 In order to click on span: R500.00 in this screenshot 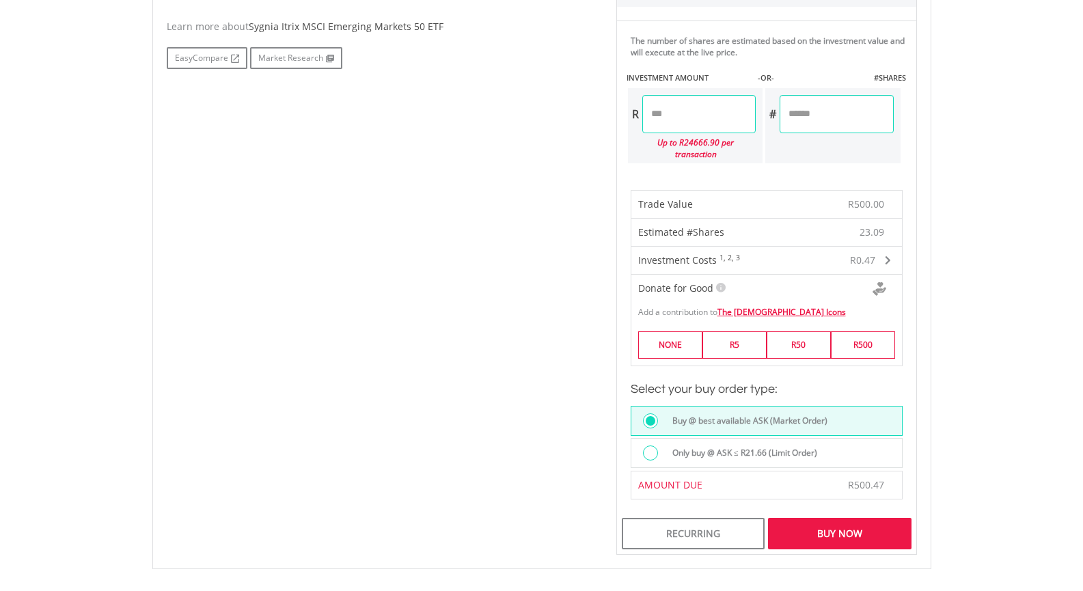, I will do `click(866, 204)`.